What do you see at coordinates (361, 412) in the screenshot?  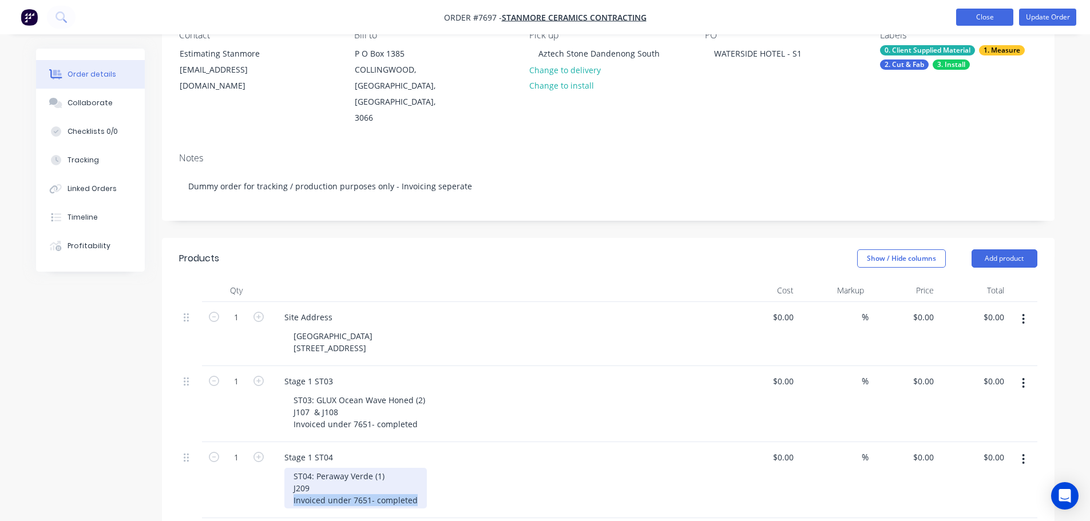 I see `div: ST03: GLUX Ocean Wave Honed (2) J107 & J108 Invoiced under 7651- completed` at bounding box center [361, 412].